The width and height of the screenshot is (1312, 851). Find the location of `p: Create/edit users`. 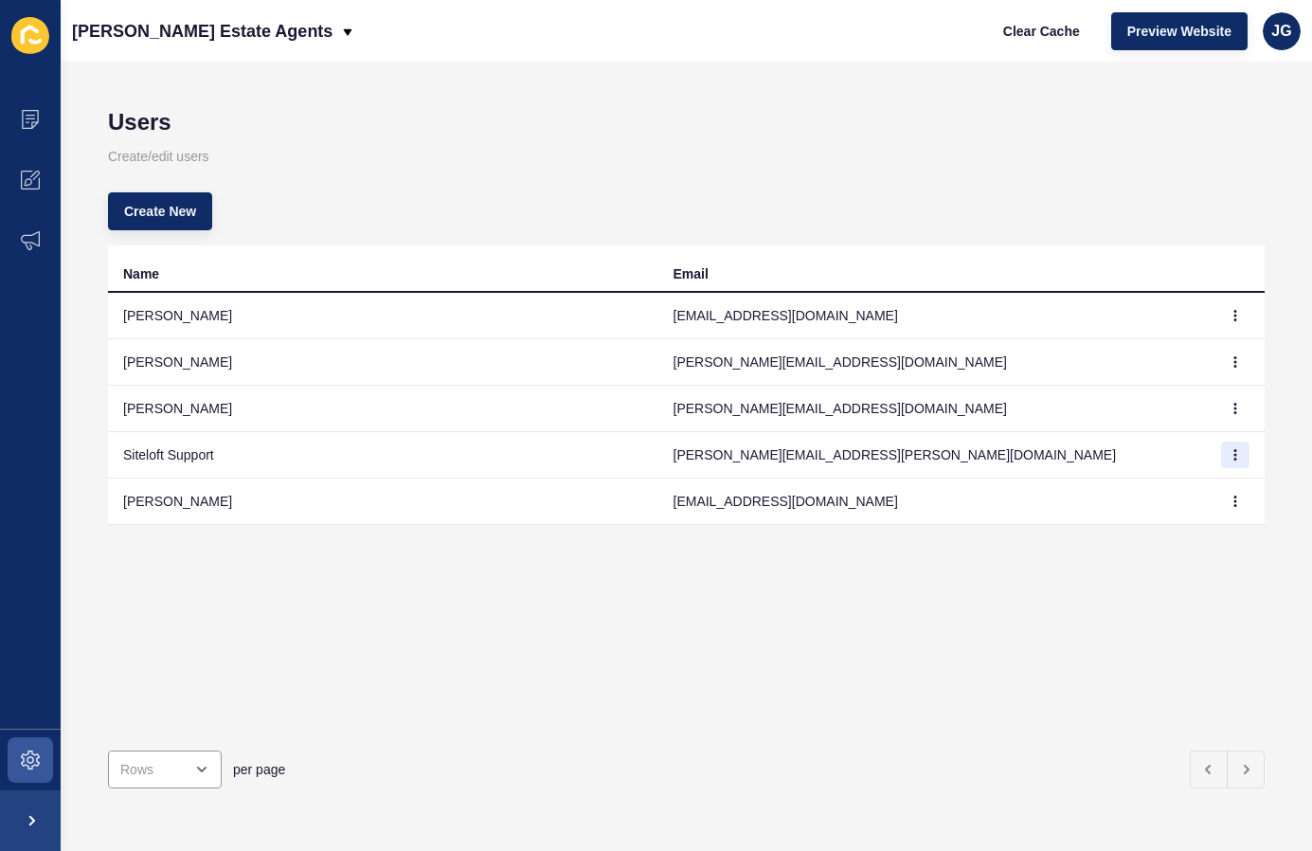

p: Create/edit users is located at coordinates (686, 156).